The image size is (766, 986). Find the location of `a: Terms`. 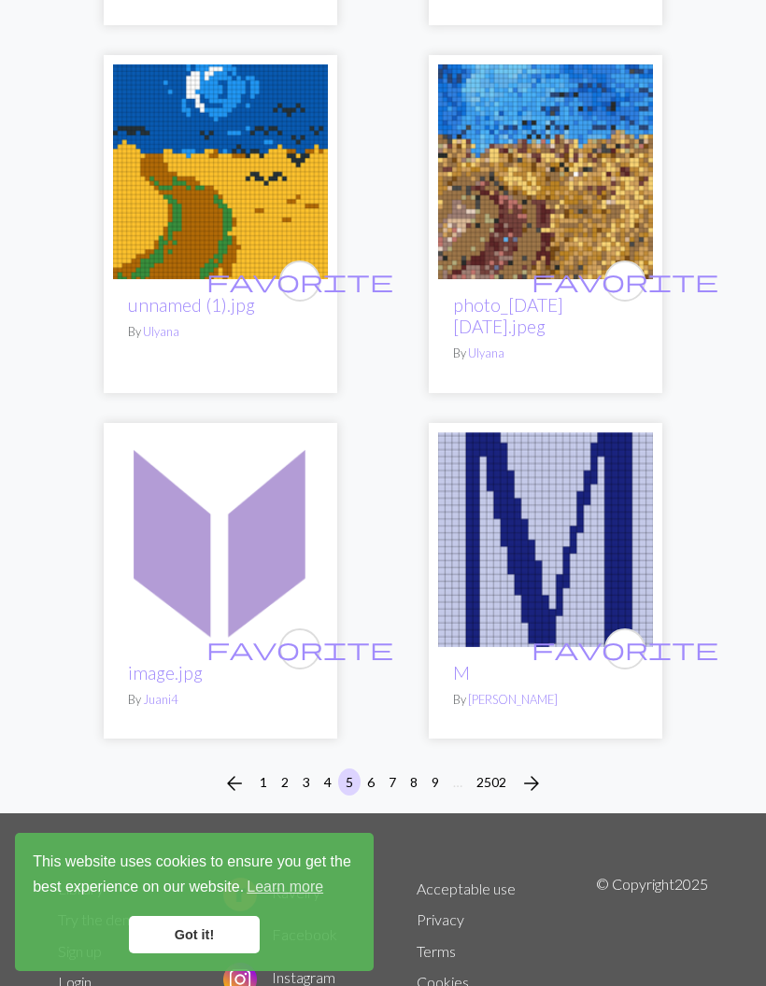

a: Terms is located at coordinates (436, 951).